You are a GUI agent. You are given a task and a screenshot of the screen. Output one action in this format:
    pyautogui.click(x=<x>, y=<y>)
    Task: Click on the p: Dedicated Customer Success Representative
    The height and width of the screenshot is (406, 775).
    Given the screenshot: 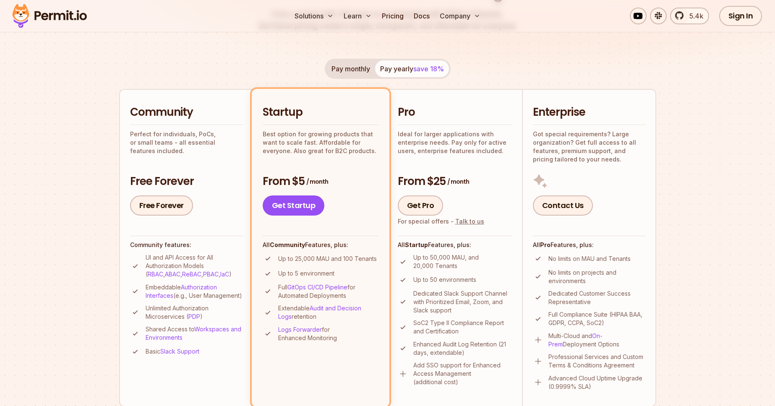 What is the action you would take?
    pyautogui.click(x=597, y=298)
    